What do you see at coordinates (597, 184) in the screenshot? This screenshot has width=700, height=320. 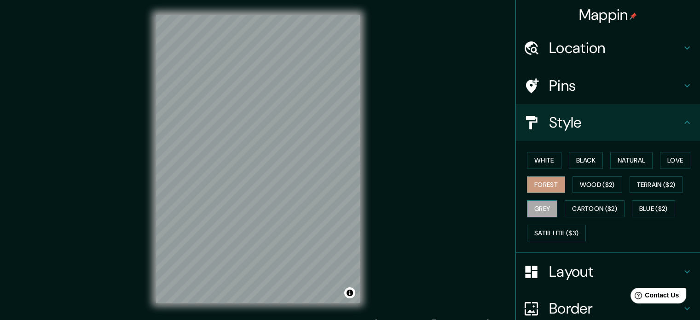 I see `button: Wood ($2)` at bounding box center [597, 184].